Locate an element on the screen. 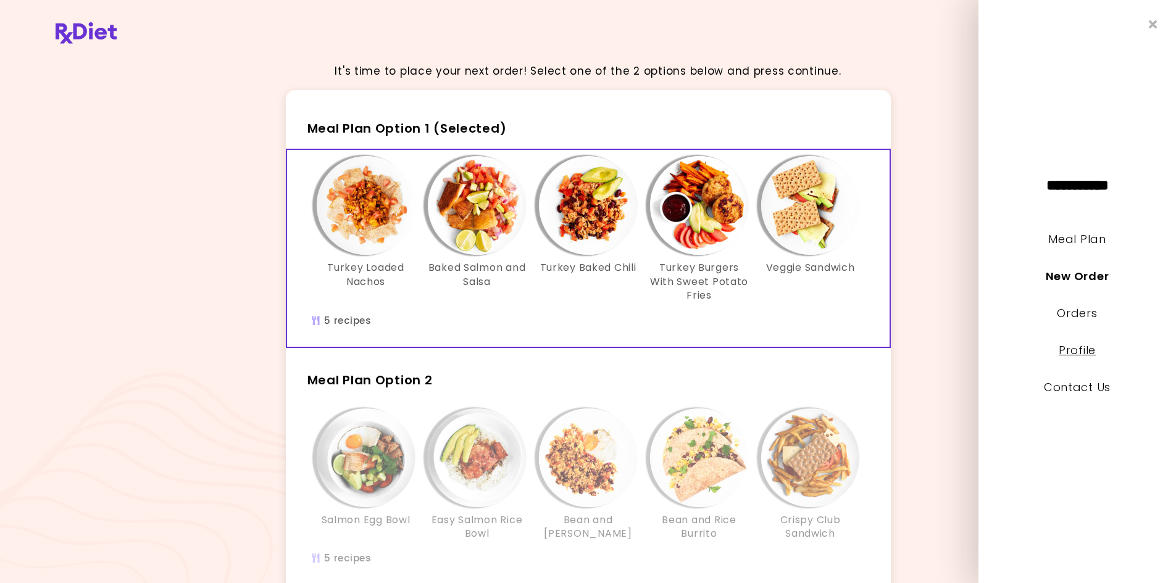 The image size is (1176, 583). div: Info - Bean and Tomato Quinoa - Meal Plan Option 2 is located at coordinates (588, 475).